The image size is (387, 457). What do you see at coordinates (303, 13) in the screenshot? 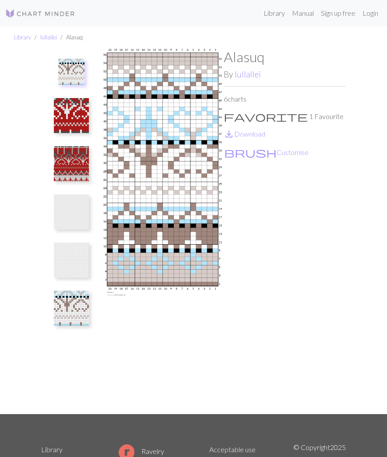
I see `a: Manual` at bounding box center [303, 13].